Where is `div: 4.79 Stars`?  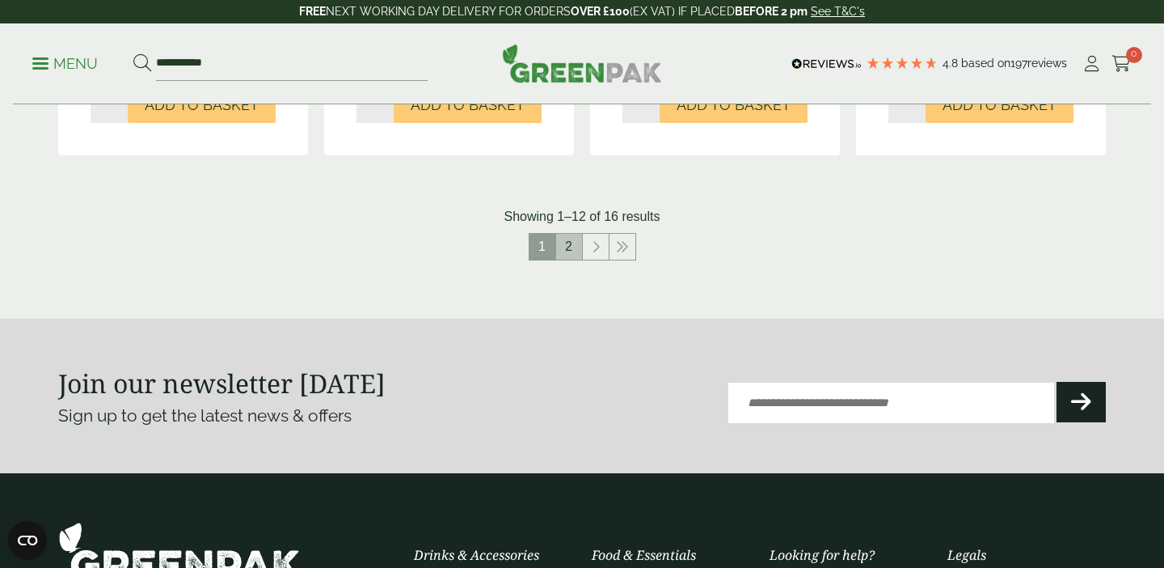
div: 4.79 Stars is located at coordinates (902, 63).